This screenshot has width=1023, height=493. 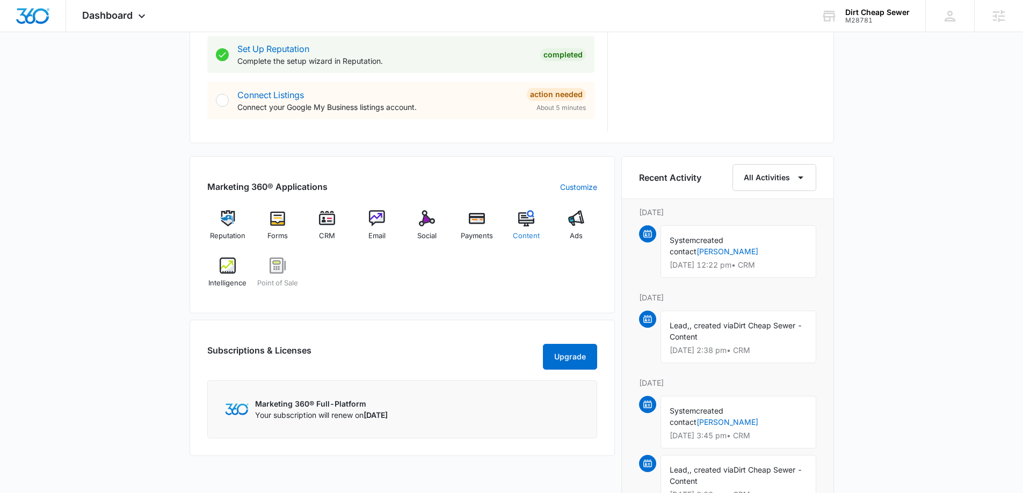 What do you see at coordinates (321, 404) in the screenshot?
I see `p: Marketing 360® Full-Platform` at bounding box center [321, 404].